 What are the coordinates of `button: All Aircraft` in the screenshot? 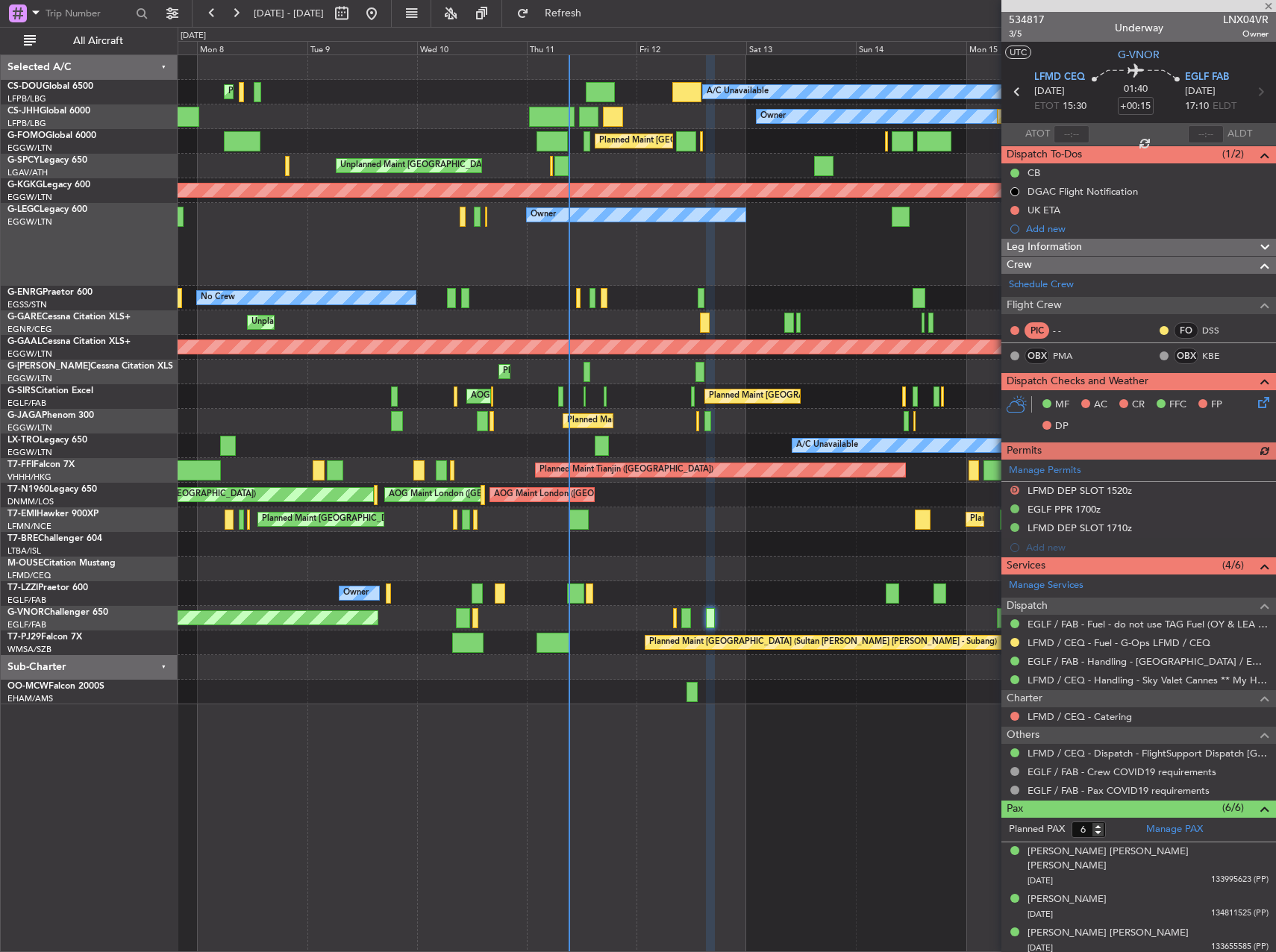 It's located at (89, 41).